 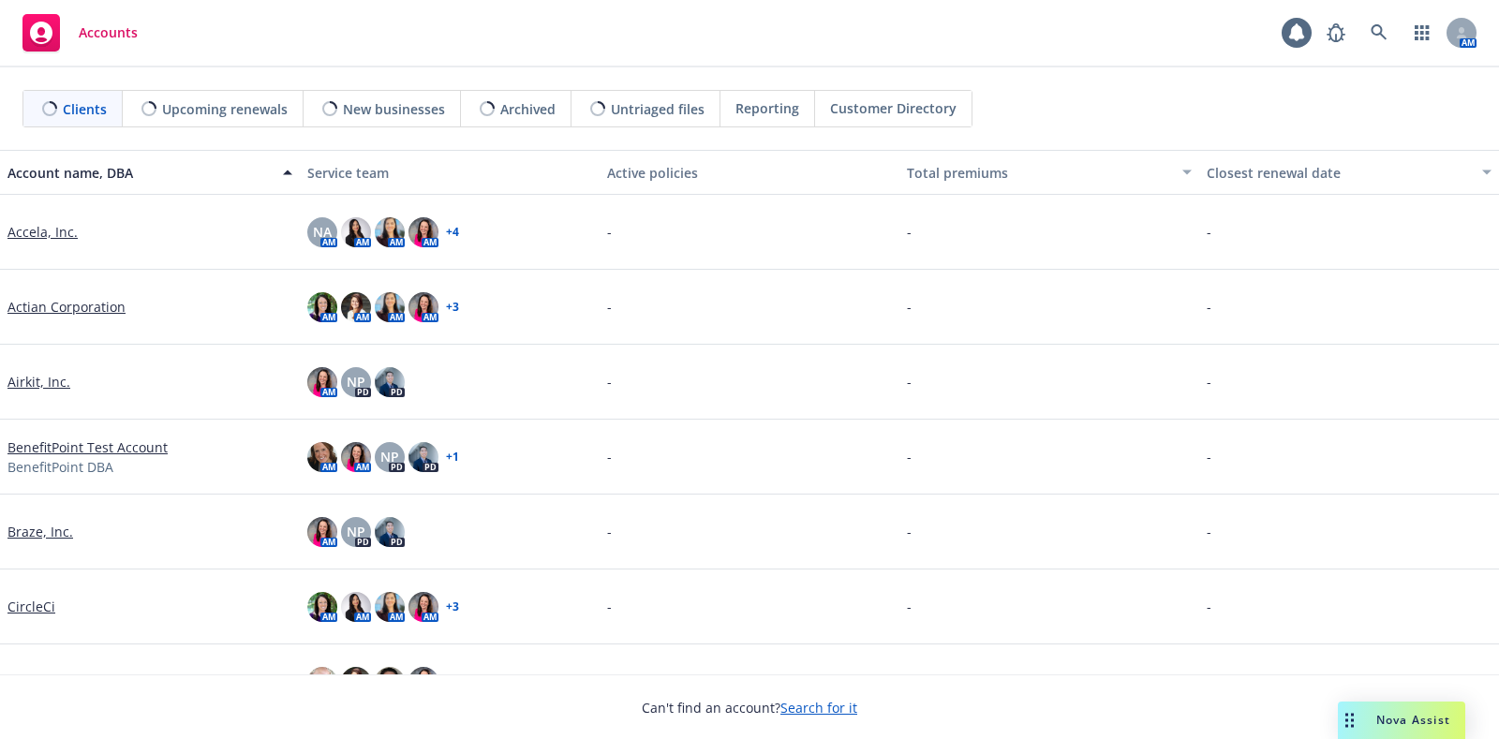 I want to click on span: Untriaged files, so click(x=658, y=109).